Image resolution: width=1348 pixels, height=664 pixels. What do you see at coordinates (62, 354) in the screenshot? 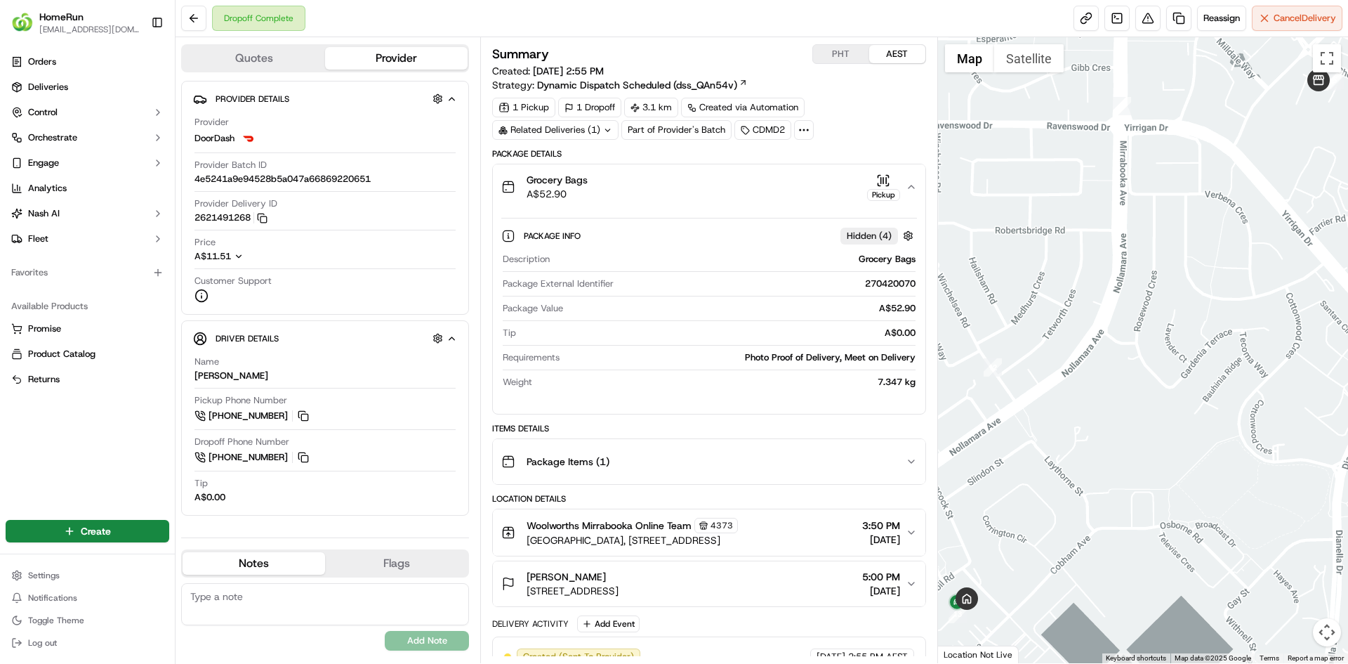
I see `span: Product Catalog` at bounding box center [62, 354].